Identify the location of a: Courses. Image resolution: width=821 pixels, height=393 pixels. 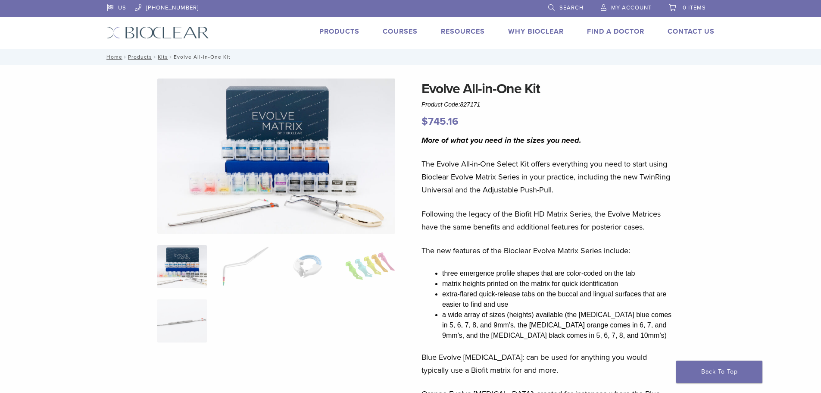
(400, 31).